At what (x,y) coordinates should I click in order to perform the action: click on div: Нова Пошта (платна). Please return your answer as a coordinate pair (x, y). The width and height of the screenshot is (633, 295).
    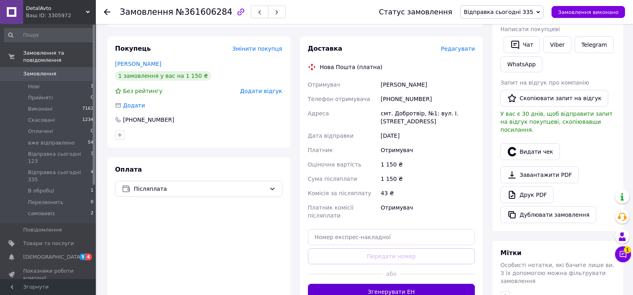
    Looking at the image, I should click on (351, 67).